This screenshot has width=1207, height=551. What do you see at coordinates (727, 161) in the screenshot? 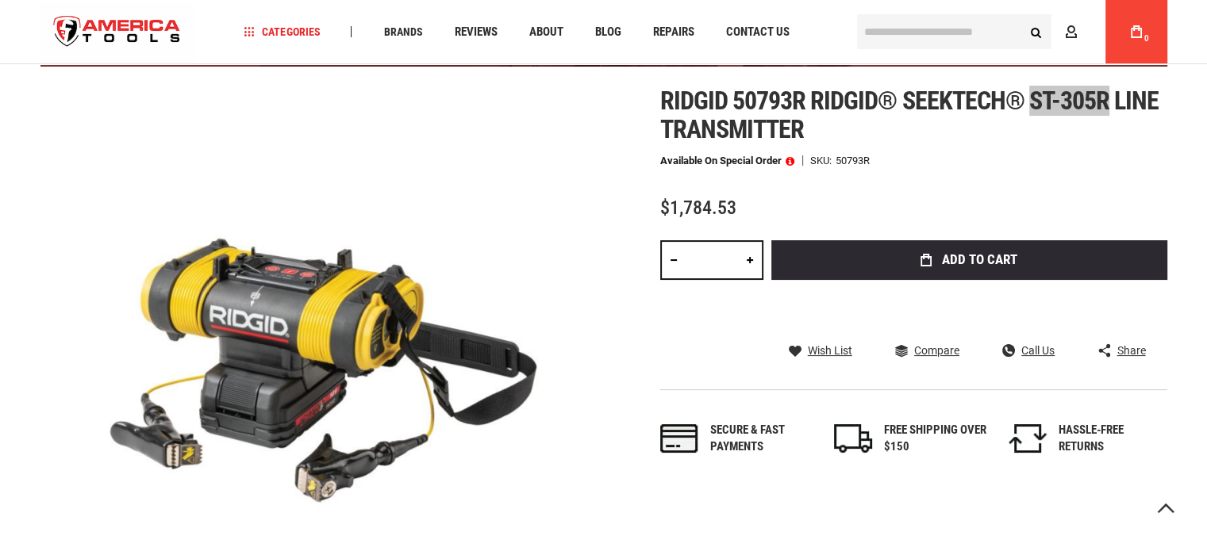
I see `p: Available on Special Order` at bounding box center [727, 161].